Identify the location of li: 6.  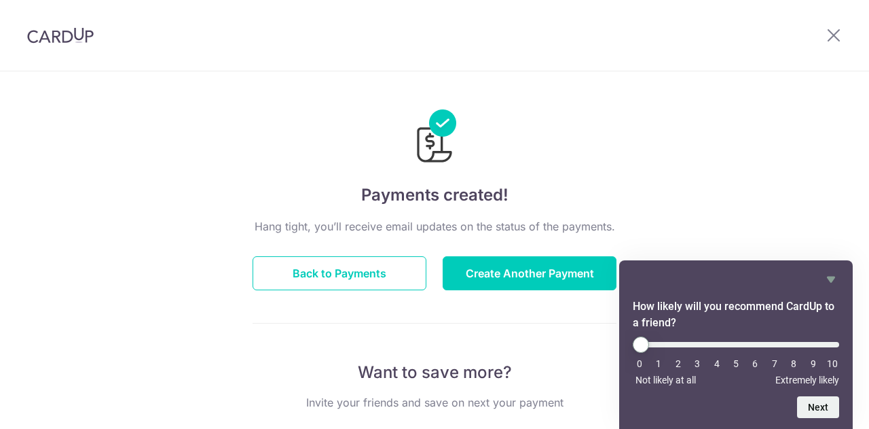
(755, 363).